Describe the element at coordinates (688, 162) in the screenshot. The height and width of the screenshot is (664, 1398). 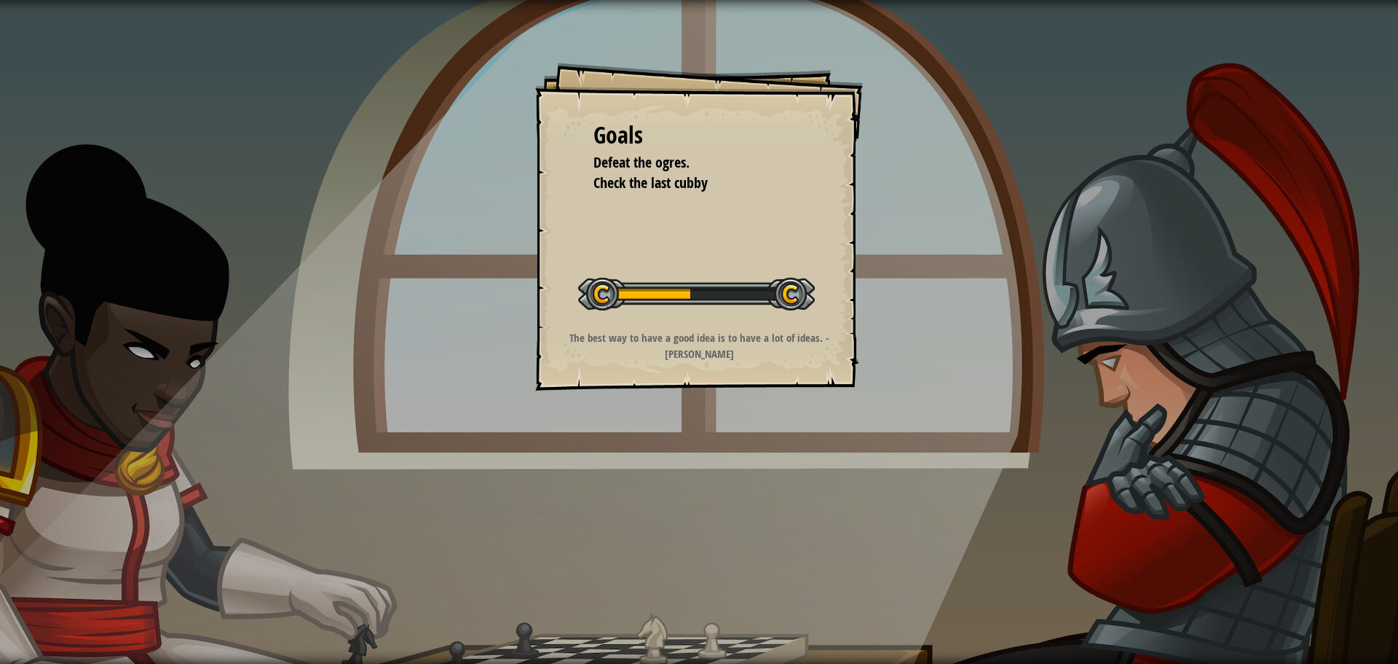
I see `li: Defeat the ogres.` at that location.